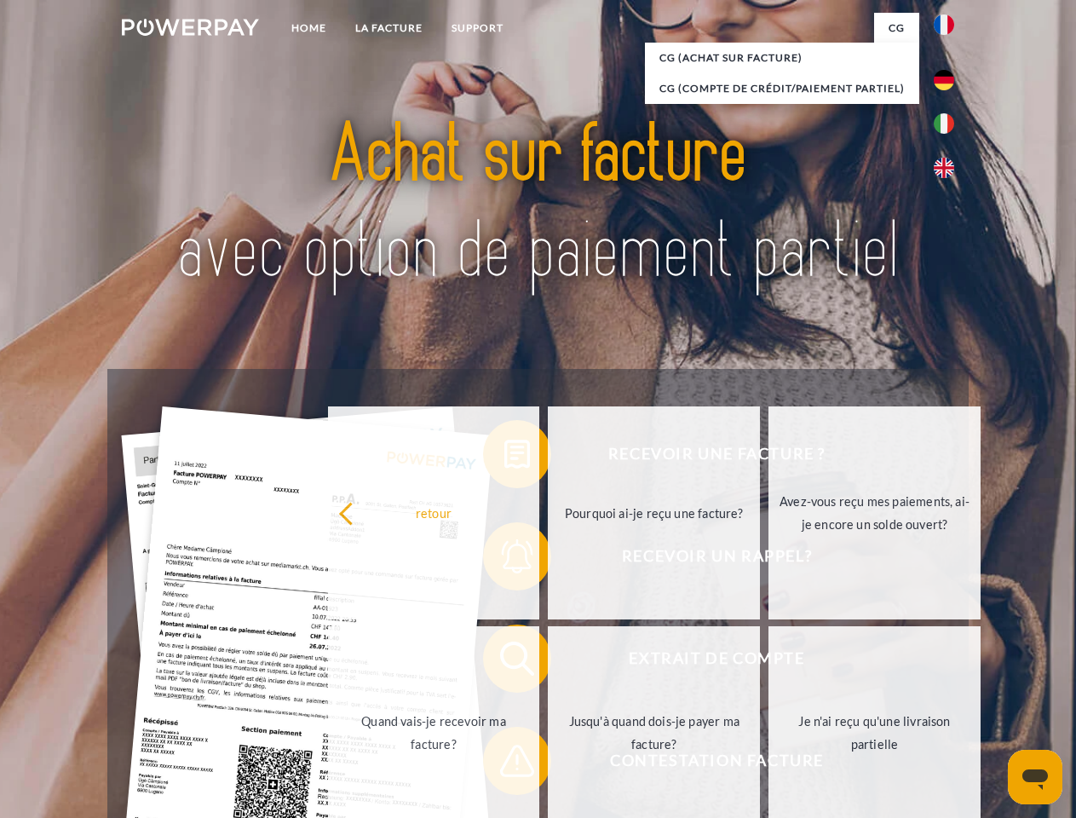 The width and height of the screenshot is (1076, 818). Describe the element at coordinates (477, 28) in the screenshot. I see `a: Support` at that location.